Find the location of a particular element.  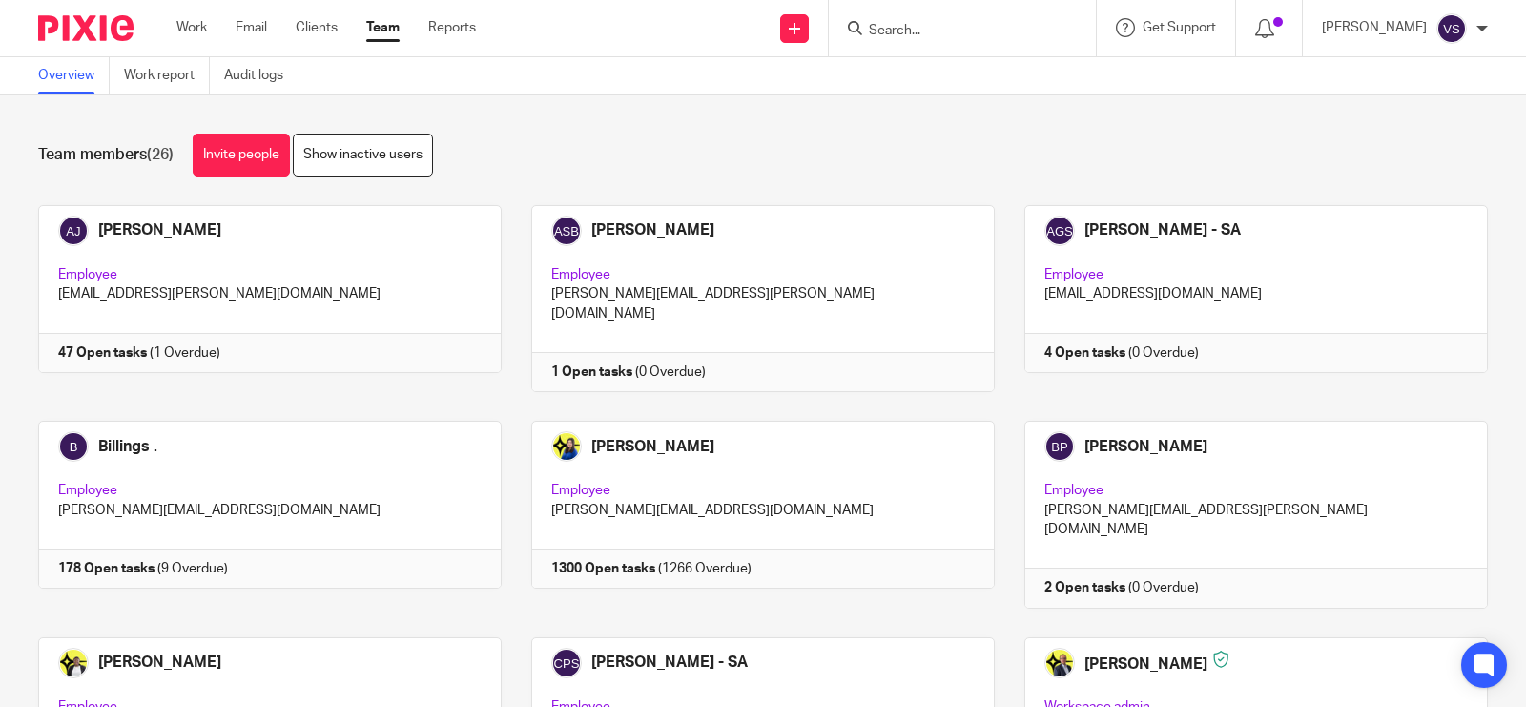

input: Search is located at coordinates (953, 31).